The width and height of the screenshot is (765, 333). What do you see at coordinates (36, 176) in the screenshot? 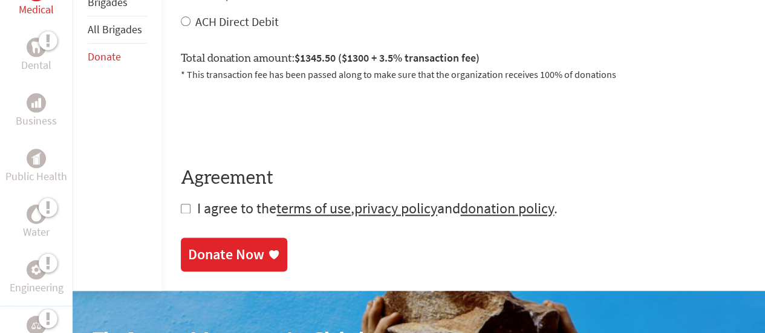
I see `p: Public Health` at bounding box center [36, 176].